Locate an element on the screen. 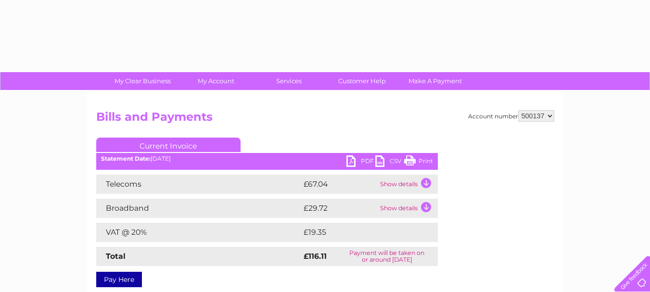  strong: Total is located at coordinates (115, 256).